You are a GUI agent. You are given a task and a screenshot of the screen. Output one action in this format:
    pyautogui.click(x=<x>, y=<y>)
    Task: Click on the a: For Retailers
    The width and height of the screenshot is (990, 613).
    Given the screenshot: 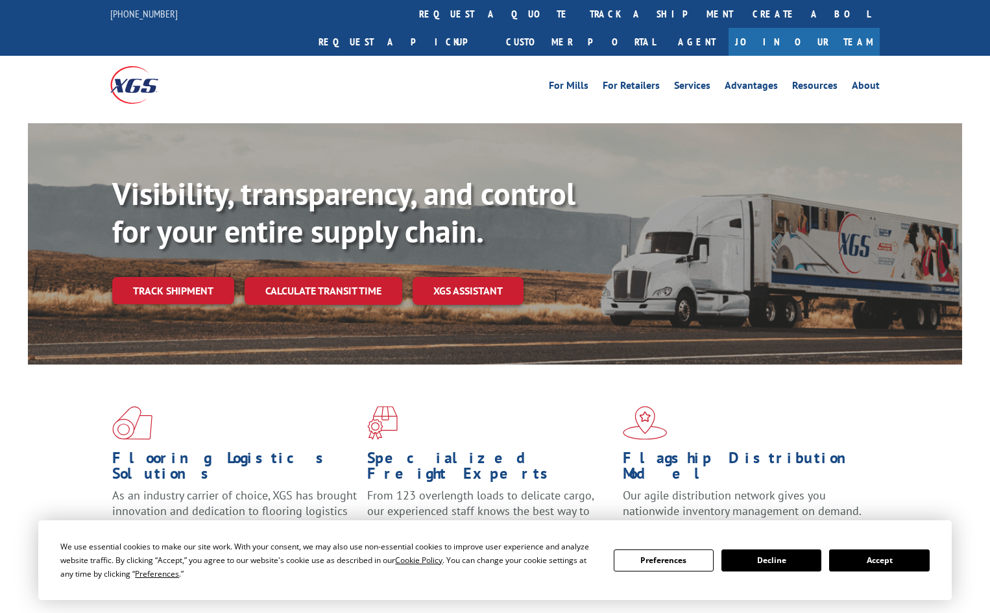 What is the action you would take?
    pyautogui.click(x=631, y=88)
    